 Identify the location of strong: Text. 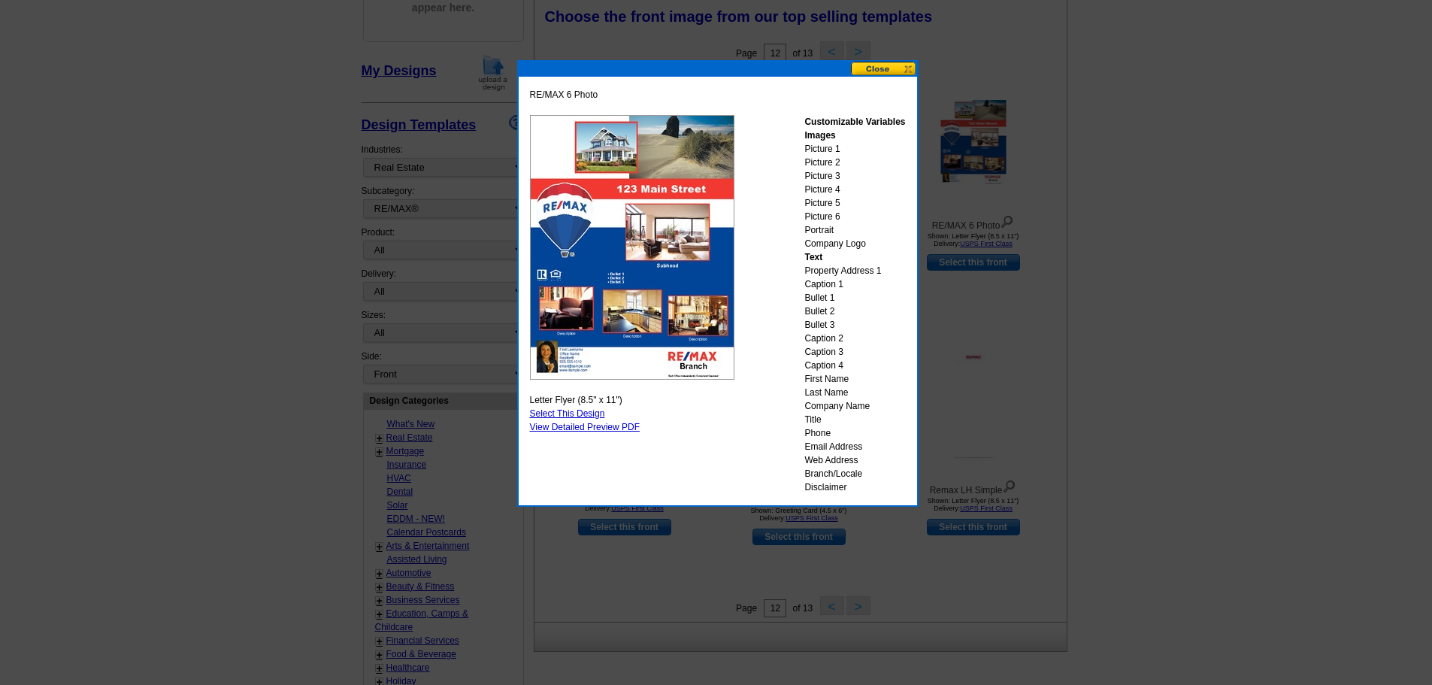
(814, 257).